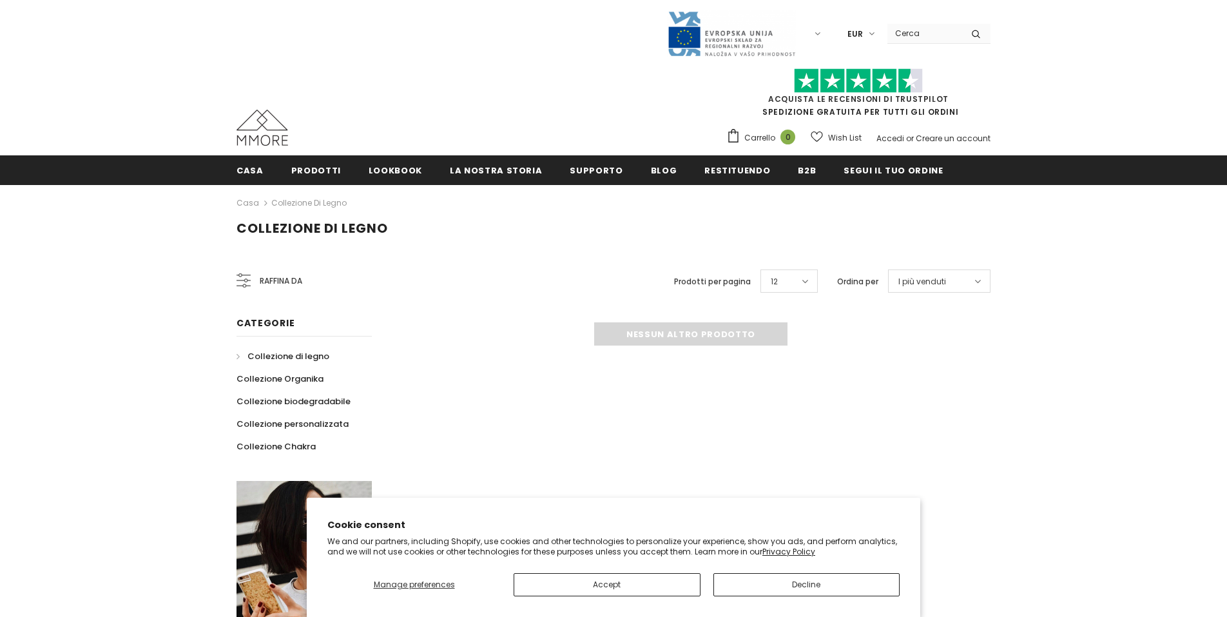  Describe the element at coordinates (924, 33) in the screenshot. I see `input: Search Site` at that location.